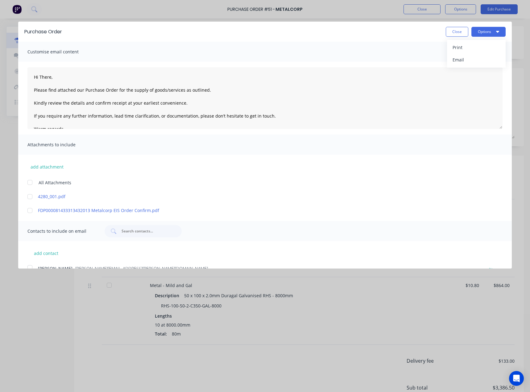 This screenshot has height=392, width=530. I want to click on input: Search contacts..., so click(147, 231).